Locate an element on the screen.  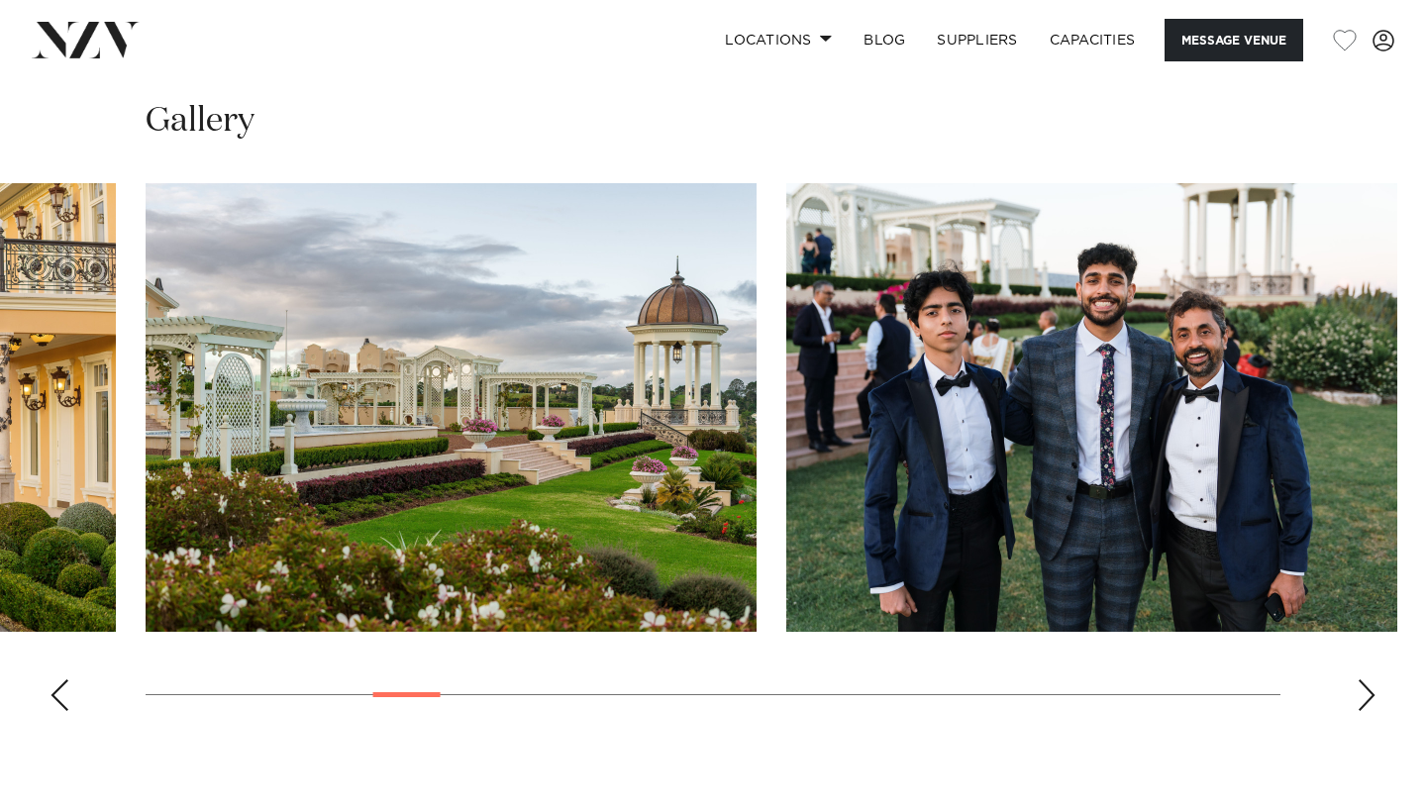
swiper-slide: 8 / 30 is located at coordinates (1091, 407).